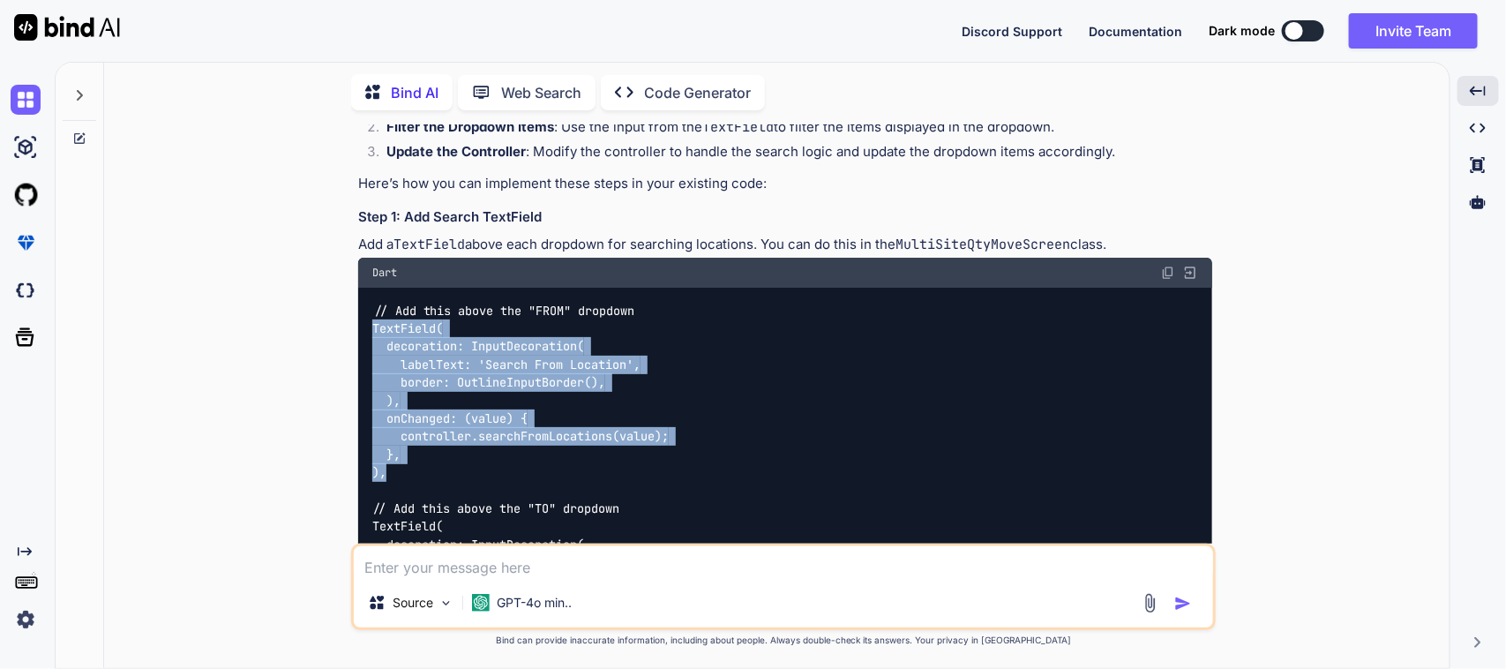 Image resolution: width=1506 pixels, height=669 pixels. Describe the element at coordinates (1241, 31) in the screenshot. I see `span: Dark mode` at that location.